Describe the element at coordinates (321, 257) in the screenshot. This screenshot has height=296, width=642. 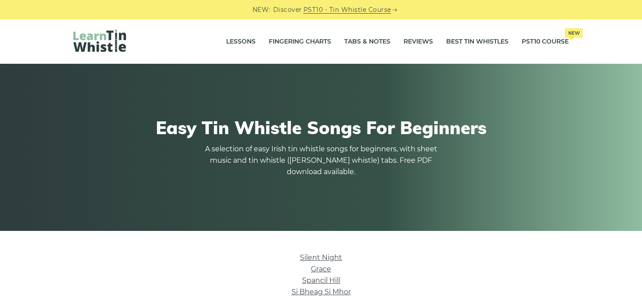
I see `a: Silent Night` at that location.